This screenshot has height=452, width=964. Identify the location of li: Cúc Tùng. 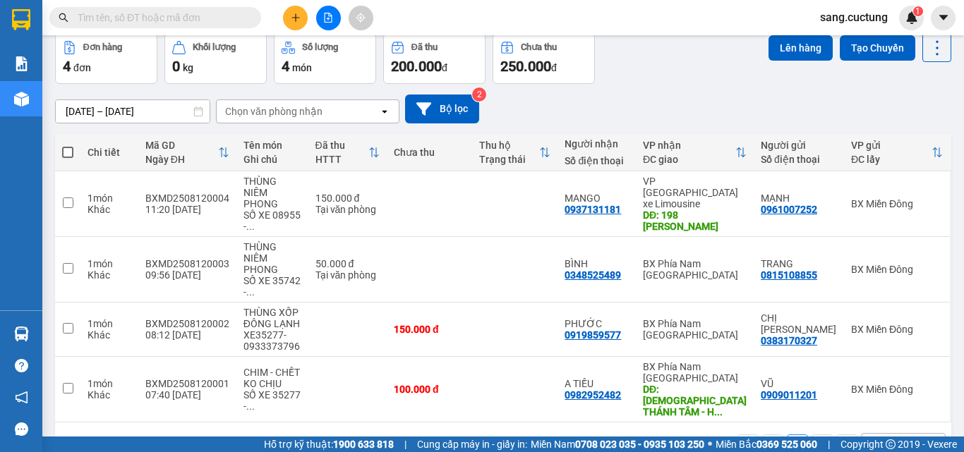
(106, 20).